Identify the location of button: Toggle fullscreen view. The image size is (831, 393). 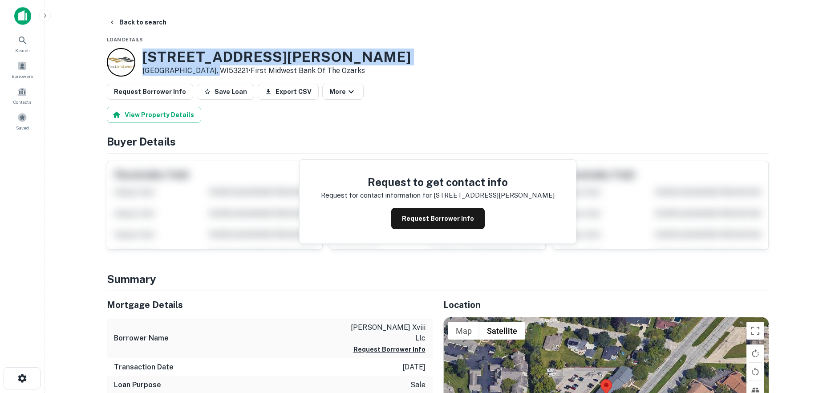
(755, 331).